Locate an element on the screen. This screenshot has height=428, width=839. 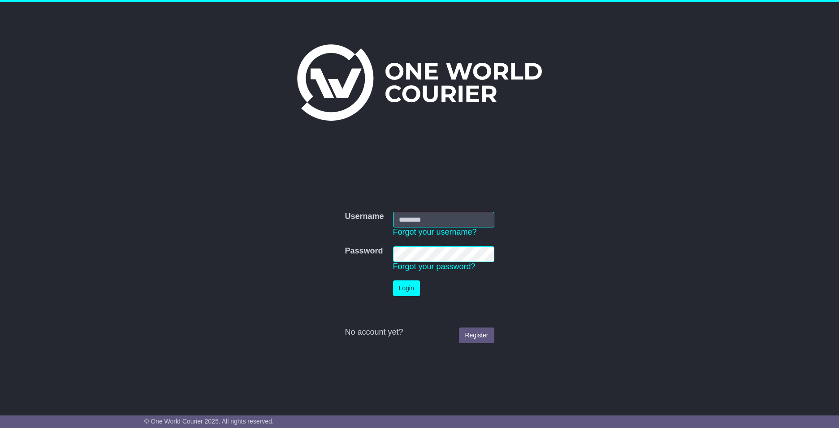
label: Password is located at coordinates (364, 251).